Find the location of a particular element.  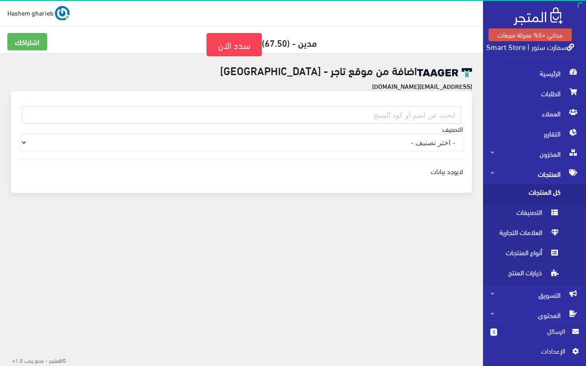

a: 0 الرسائل is located at coordinates (535, 336).